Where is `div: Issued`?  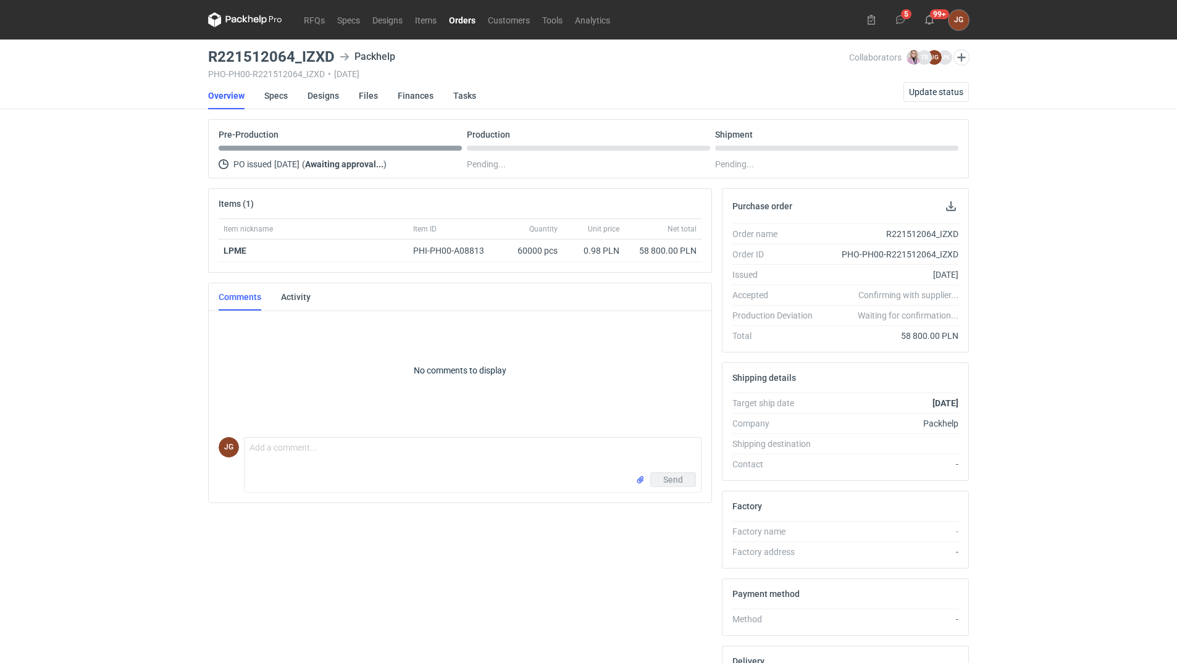 div: Issued is located at coordinates (778, 275).